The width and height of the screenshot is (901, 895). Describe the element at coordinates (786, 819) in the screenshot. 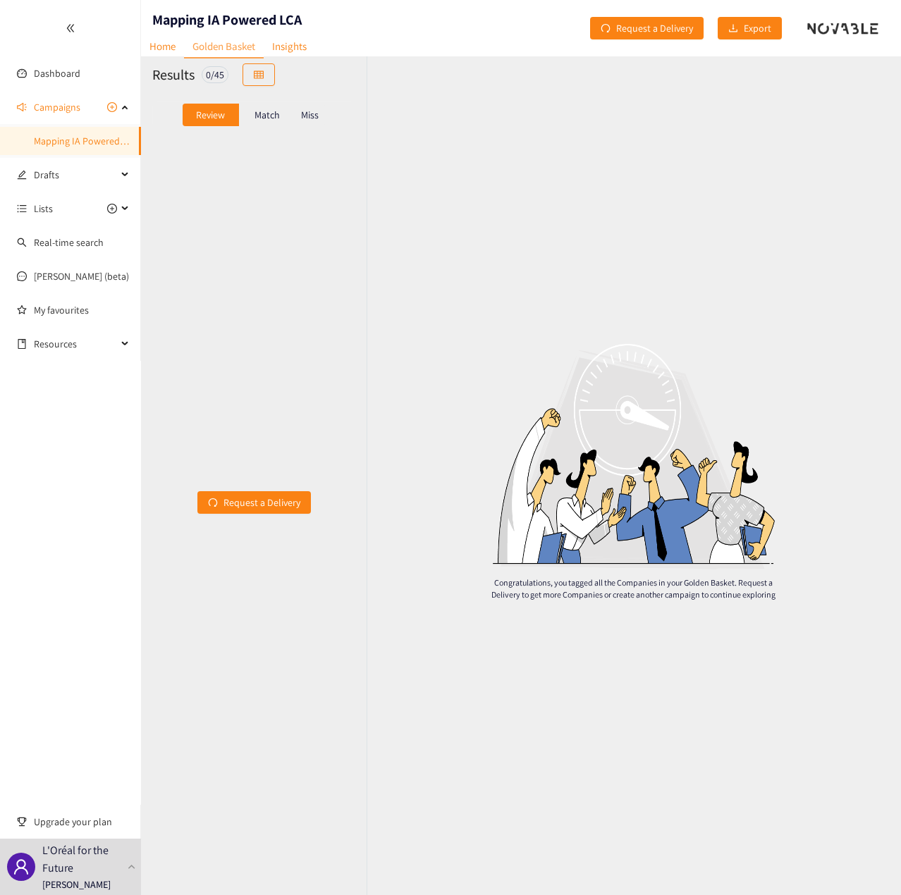

I see `div: Chat Widget` at that location.